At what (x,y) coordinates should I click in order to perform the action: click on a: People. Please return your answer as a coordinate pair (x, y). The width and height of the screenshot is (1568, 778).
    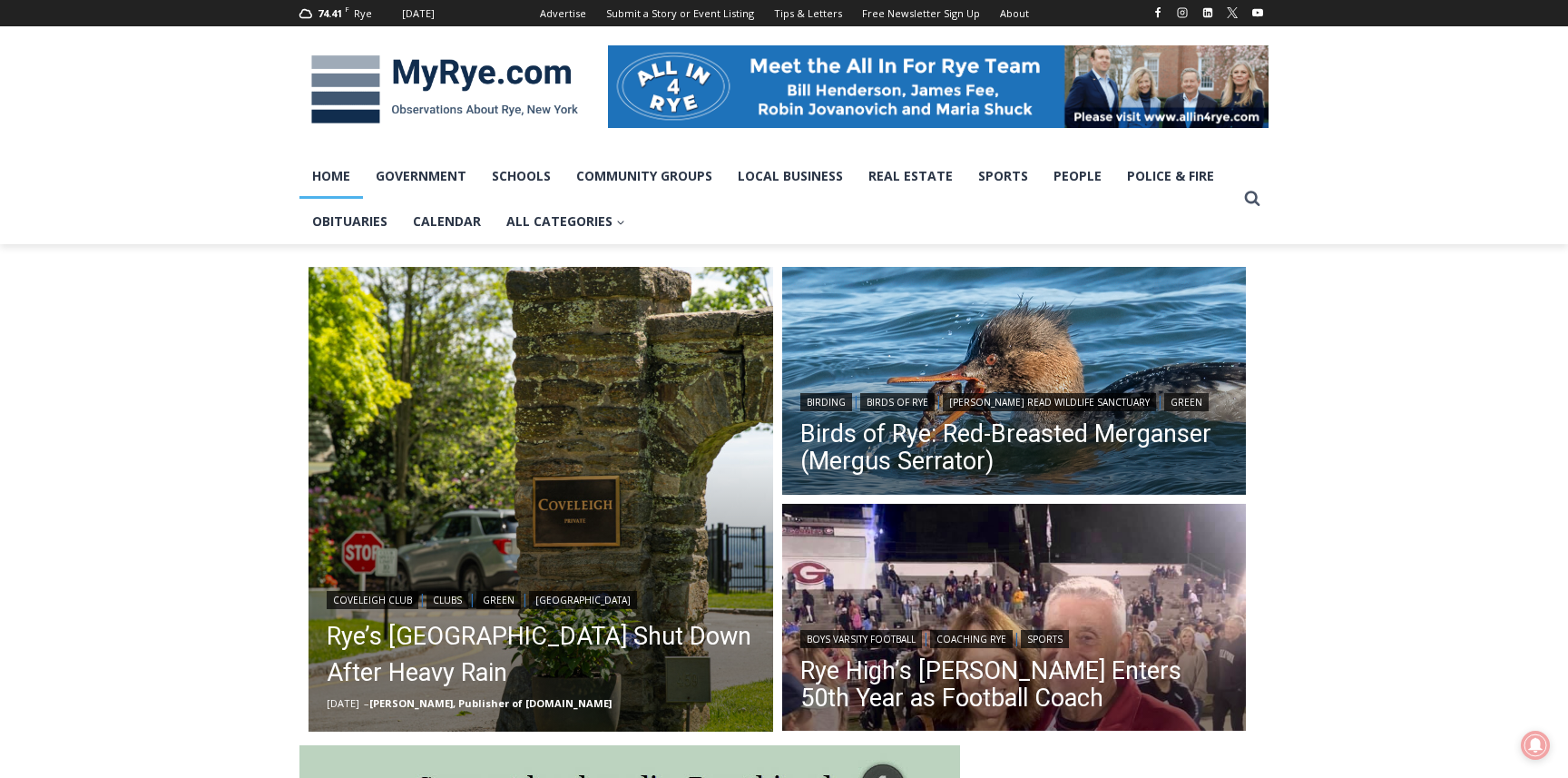
    Looking at the image, I should click on (1077, 176).